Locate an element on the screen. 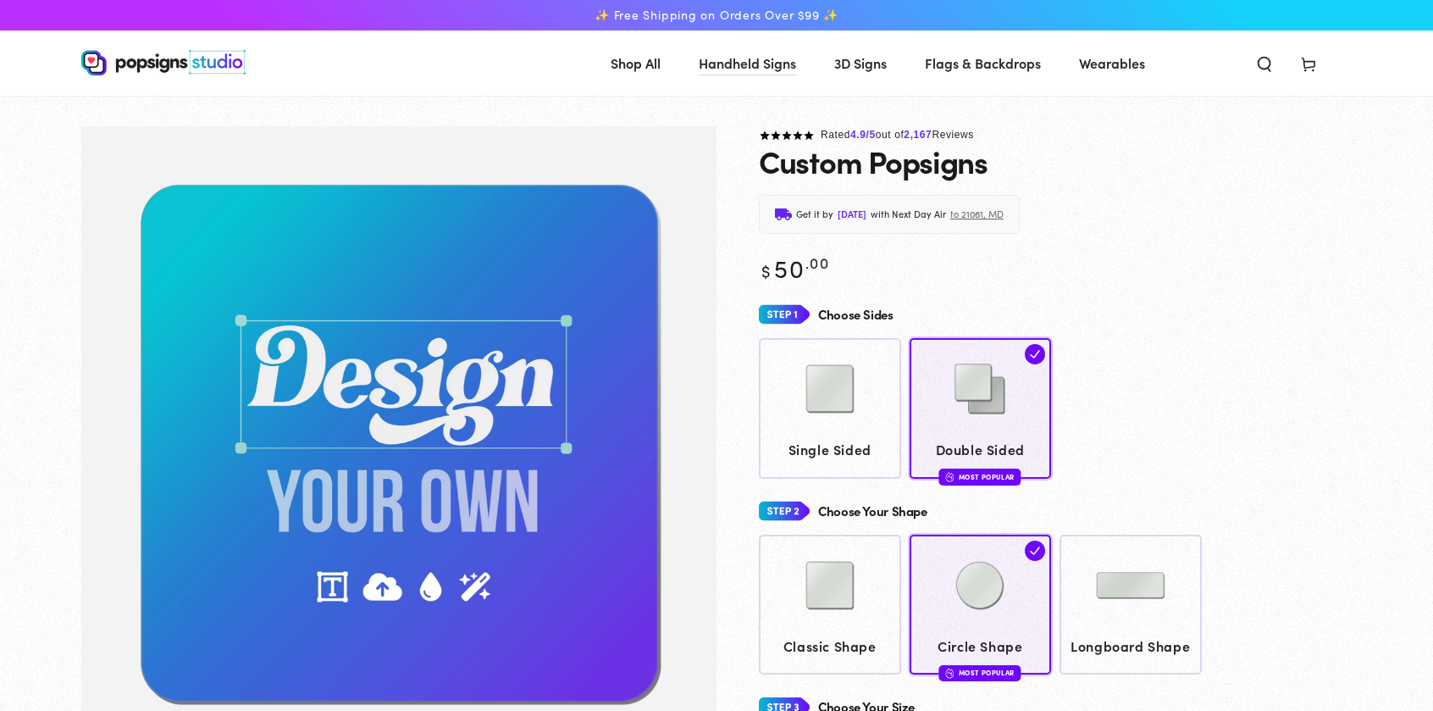 Image resolution: width=1433 pixels, height=711 pixels. span: Handheld Signs is located at coordinates (747, 63).